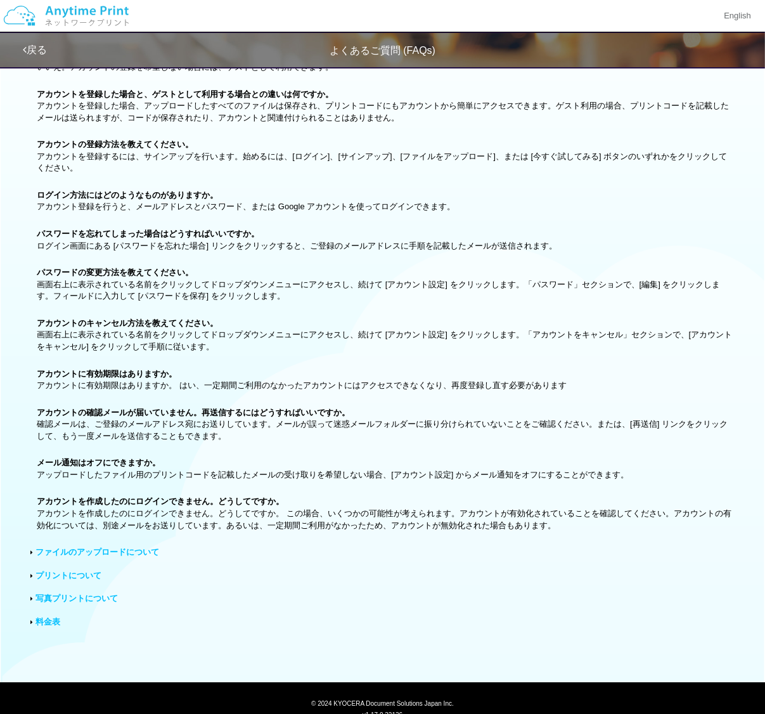 This screenshot has width=765, height=714. I want to click on b: メール通知はオフにできますか。, so click(98, 462).